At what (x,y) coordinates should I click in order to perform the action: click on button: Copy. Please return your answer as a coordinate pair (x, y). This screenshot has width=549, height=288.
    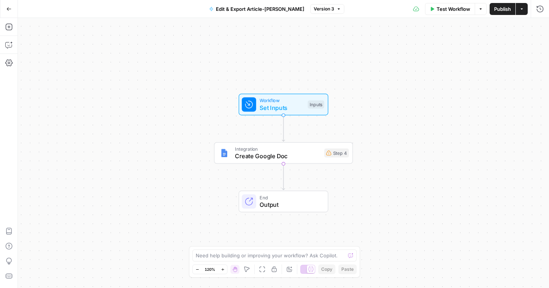
    Looking at the image, I should click on (327, 269).